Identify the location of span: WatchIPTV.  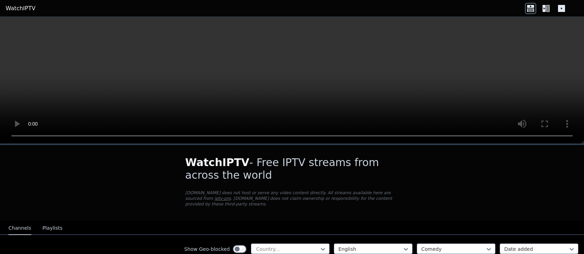
(217, 162).